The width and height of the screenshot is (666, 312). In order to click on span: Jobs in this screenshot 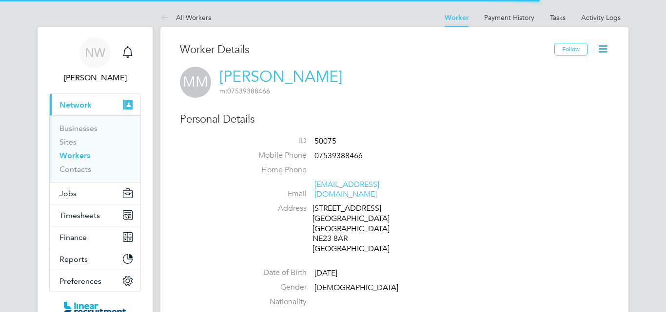, I will do `click(68, 194)`.